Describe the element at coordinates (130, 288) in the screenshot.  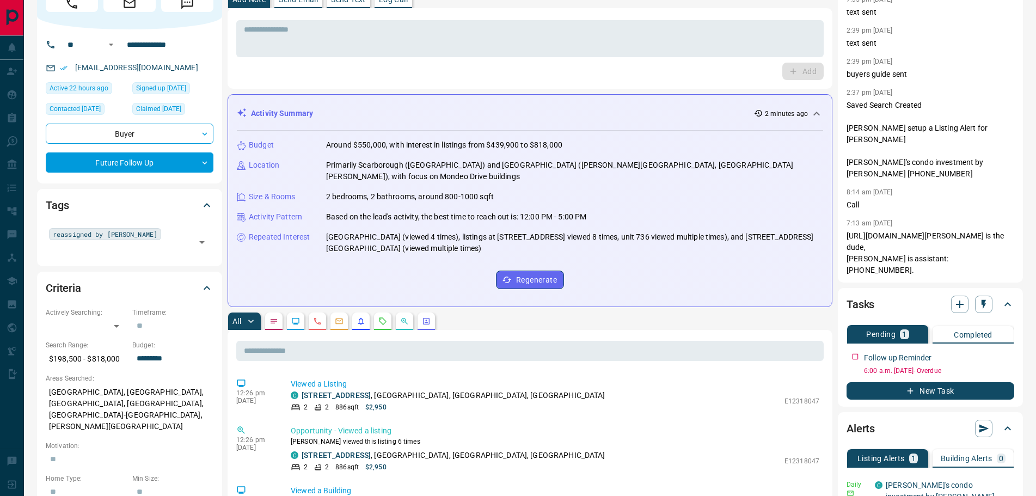
I see `div: Criteria` at that location.